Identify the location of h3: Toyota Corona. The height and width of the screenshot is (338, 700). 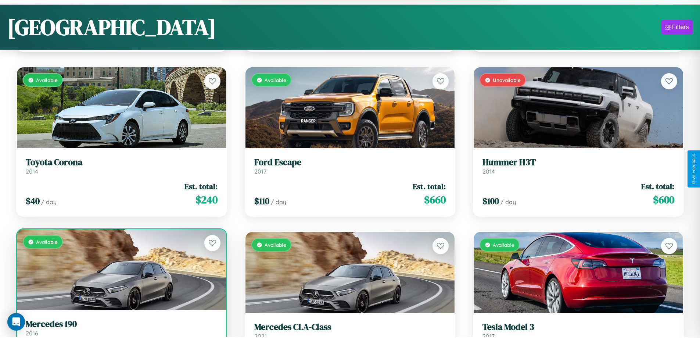
(122, 162).